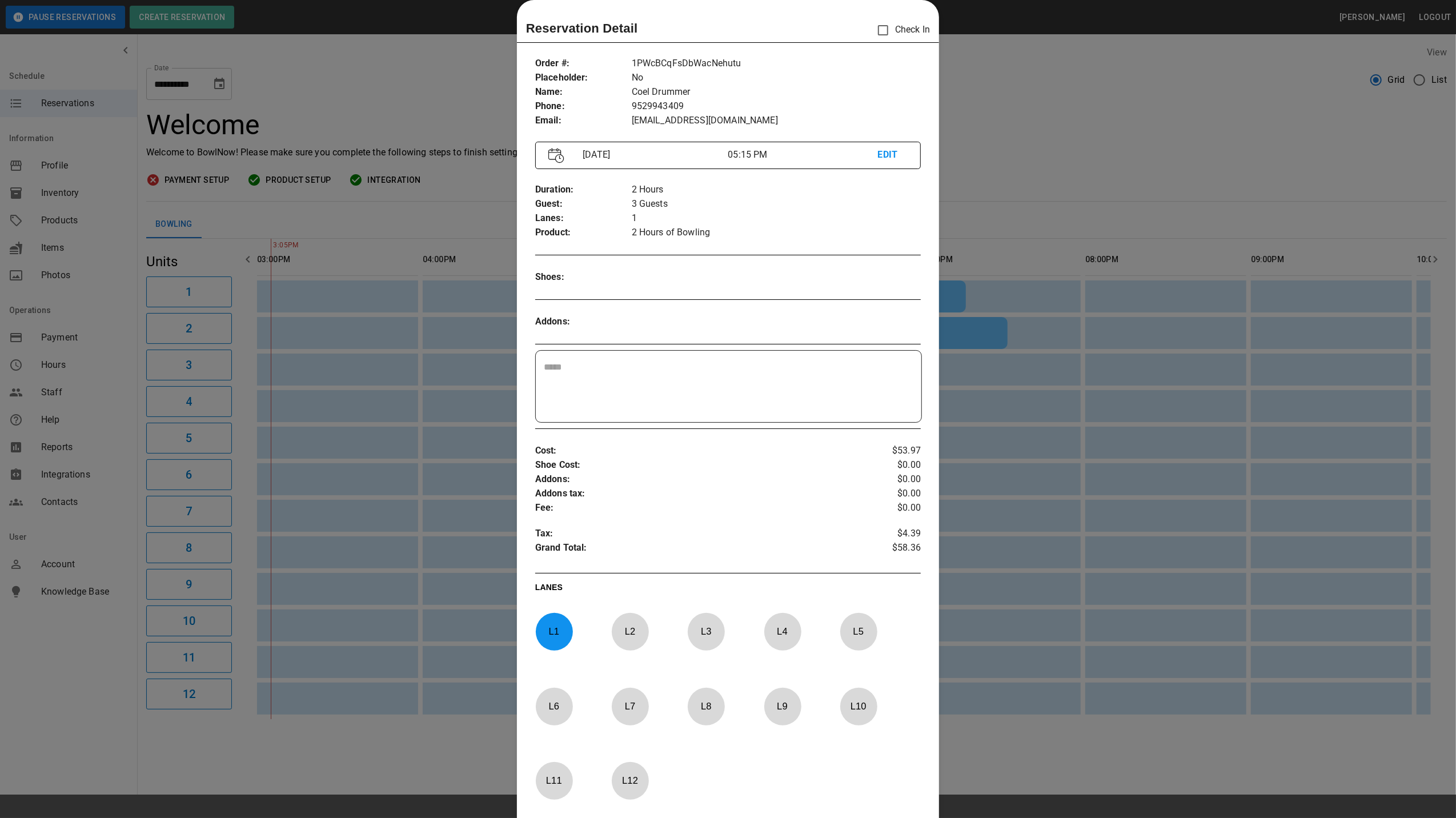 This screenshot has width=1456, height=818. What do you see at coordinates (889, 533) in the screenshot?
I see `p: $4.39` at bounding box center [889, 533].